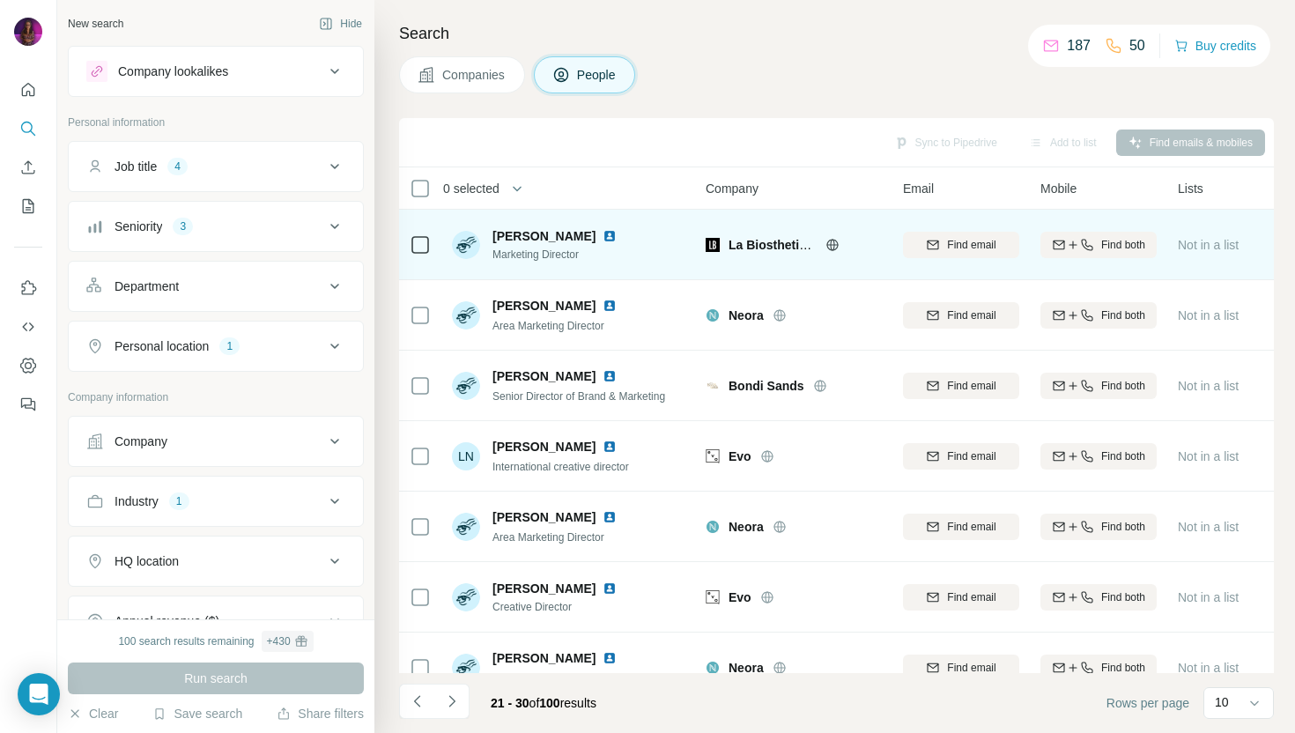 The width and height of the screenshot is (1295, 733). Describe the element at coordinates (179, 501) in the screenshot. I see `div: 1` at that location.